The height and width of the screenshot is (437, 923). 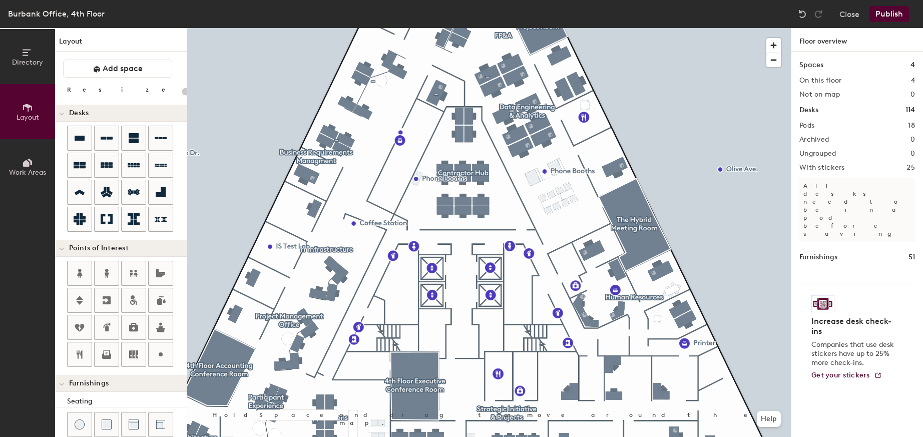 I want to click on span: Work Areas, so click(x=28, y=172).